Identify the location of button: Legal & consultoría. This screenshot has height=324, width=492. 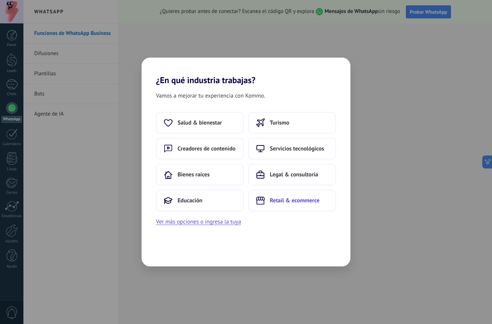
(292, 175).